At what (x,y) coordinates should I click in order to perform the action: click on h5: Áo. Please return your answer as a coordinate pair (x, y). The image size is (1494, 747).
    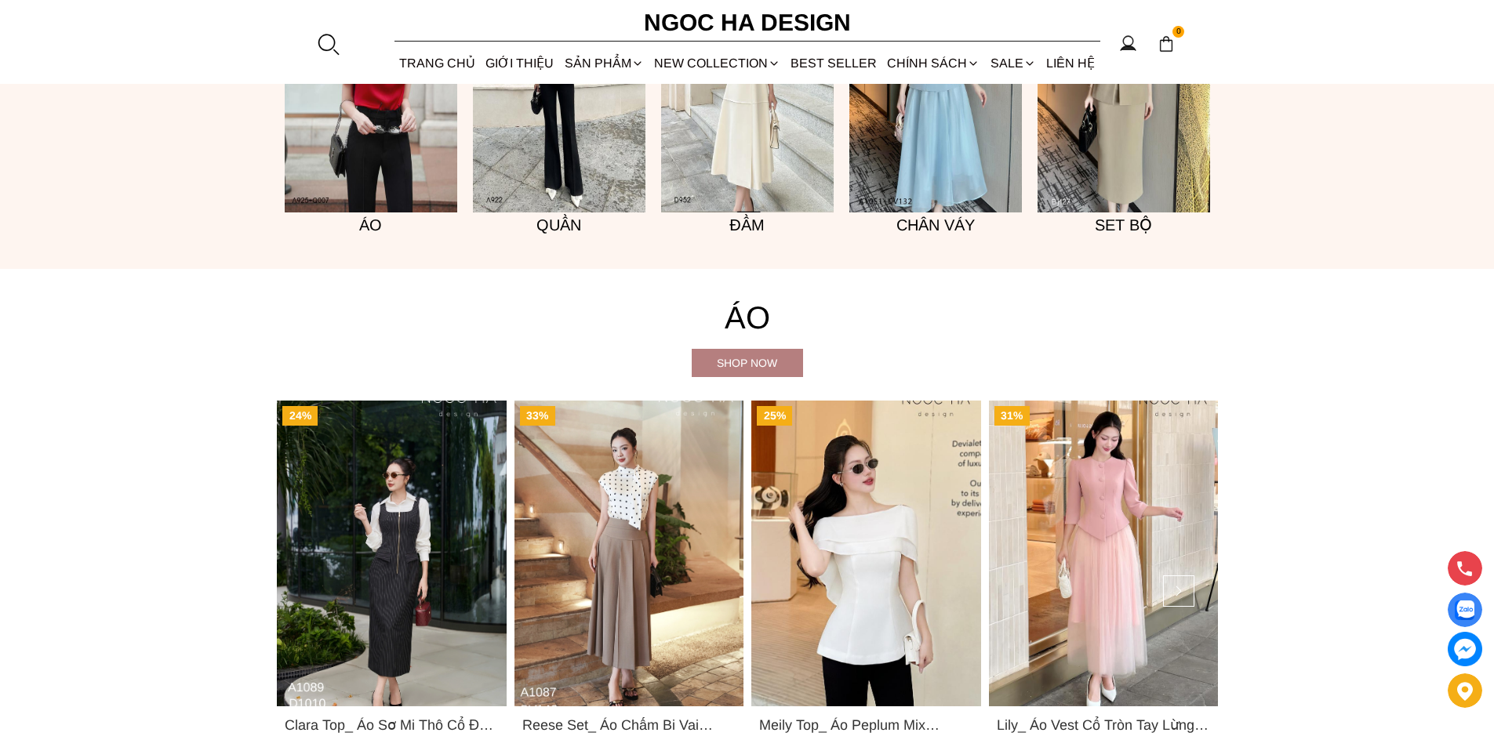
    Looking at the image, I should click on (371, 225).